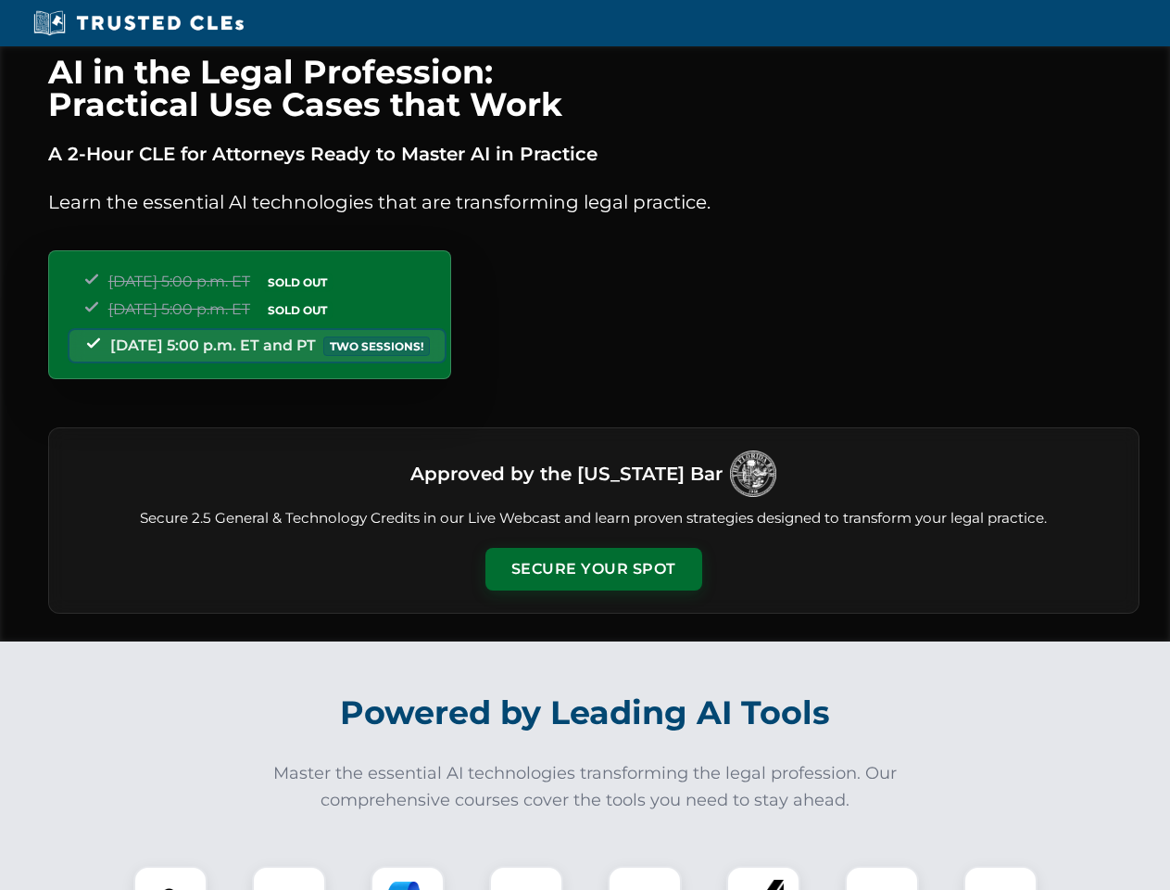 Image resolution: width=1170 pixels, height=890 pixels. What do you see at coordinates (138, 23) in the screenshot?
I see `img: Trusted CLEs` at bounding box center [138, 23].